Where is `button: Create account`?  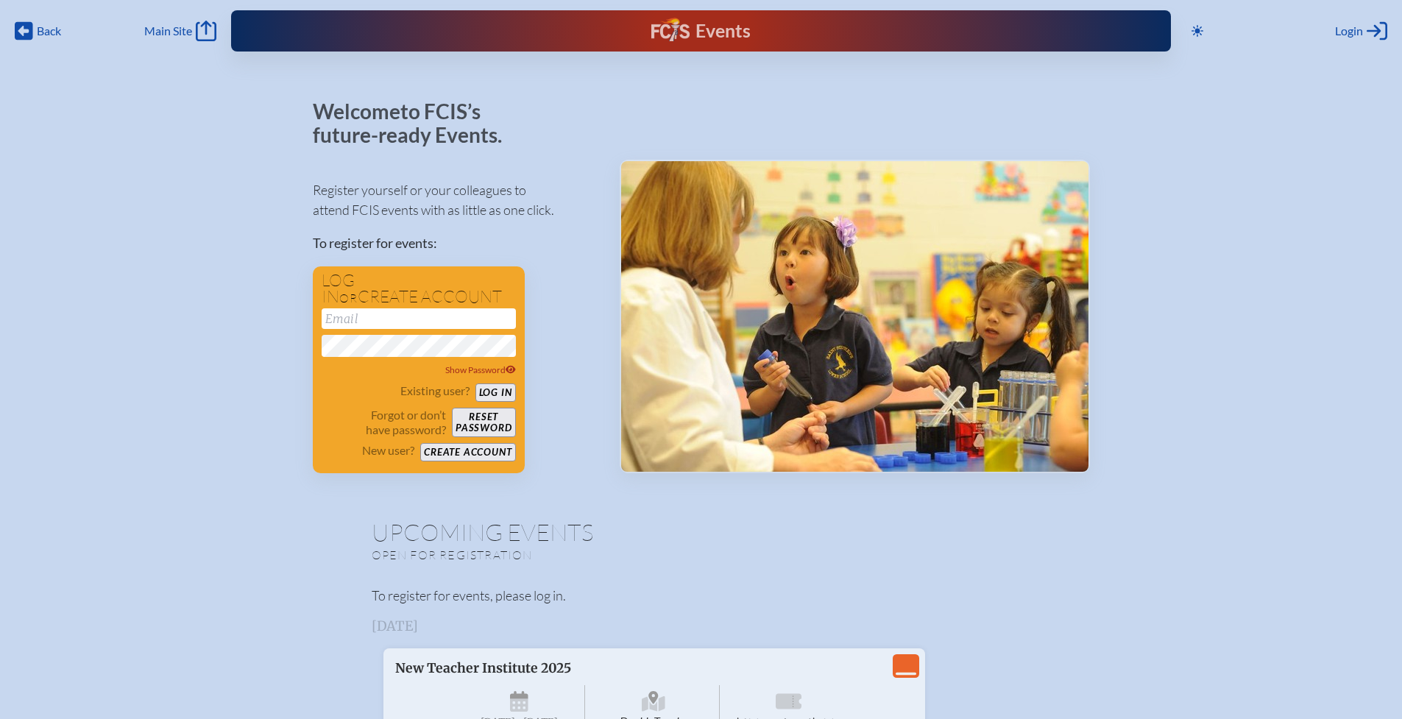 button: Create account is located at coordinates (467, 452).